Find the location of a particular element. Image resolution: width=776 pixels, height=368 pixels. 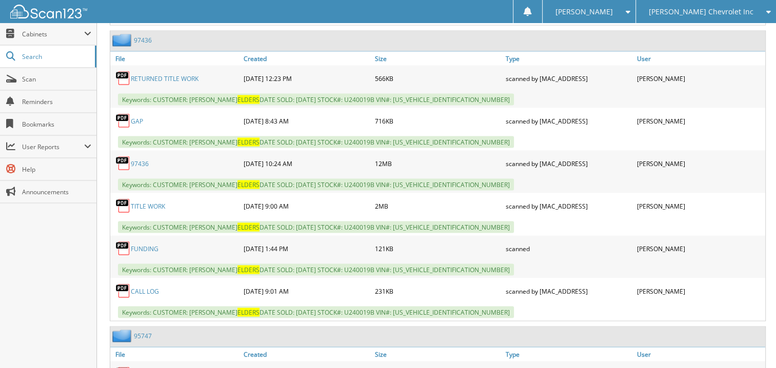

span: Help is located at coordinates (56, 169).